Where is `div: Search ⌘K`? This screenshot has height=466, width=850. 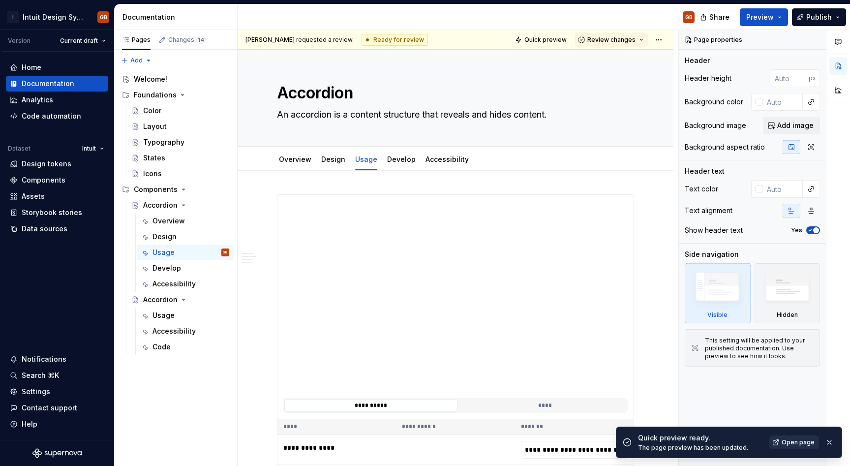
div: Search ⌘K is located at coordinates (40, 375).